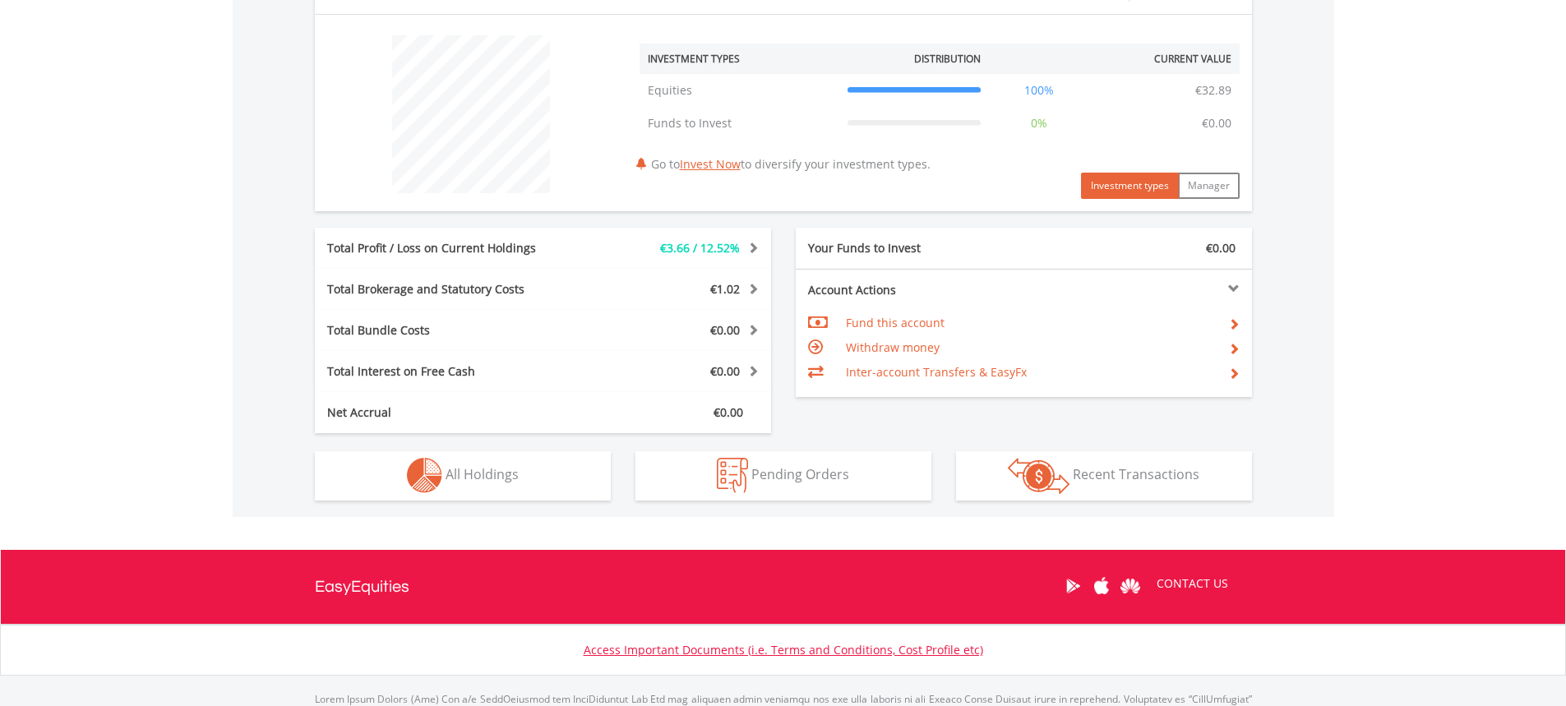 The height and width of the screenshot is (706, 1566). I want to click on td: Withdraw money, so click(1030, 348).